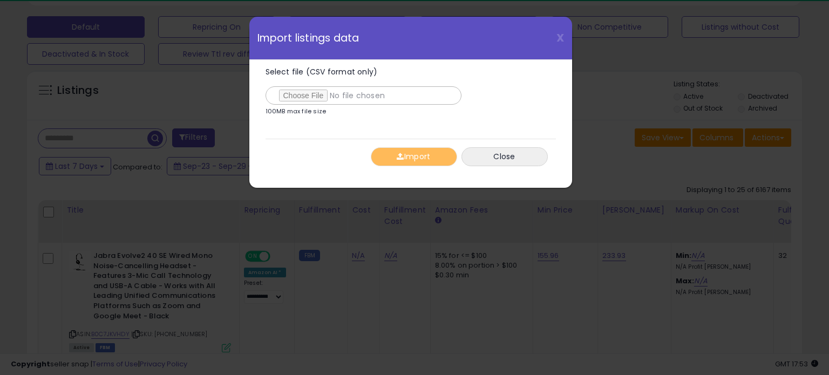 The image size is (829, 375). I want to click on button: Import, so click(414, 157).